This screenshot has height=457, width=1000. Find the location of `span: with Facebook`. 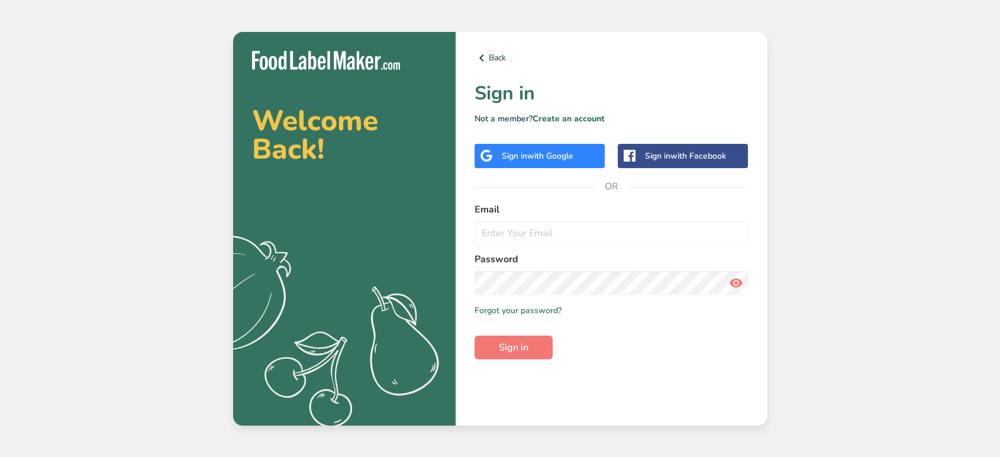

span: with Facebook is located at coordinates (698, 156).